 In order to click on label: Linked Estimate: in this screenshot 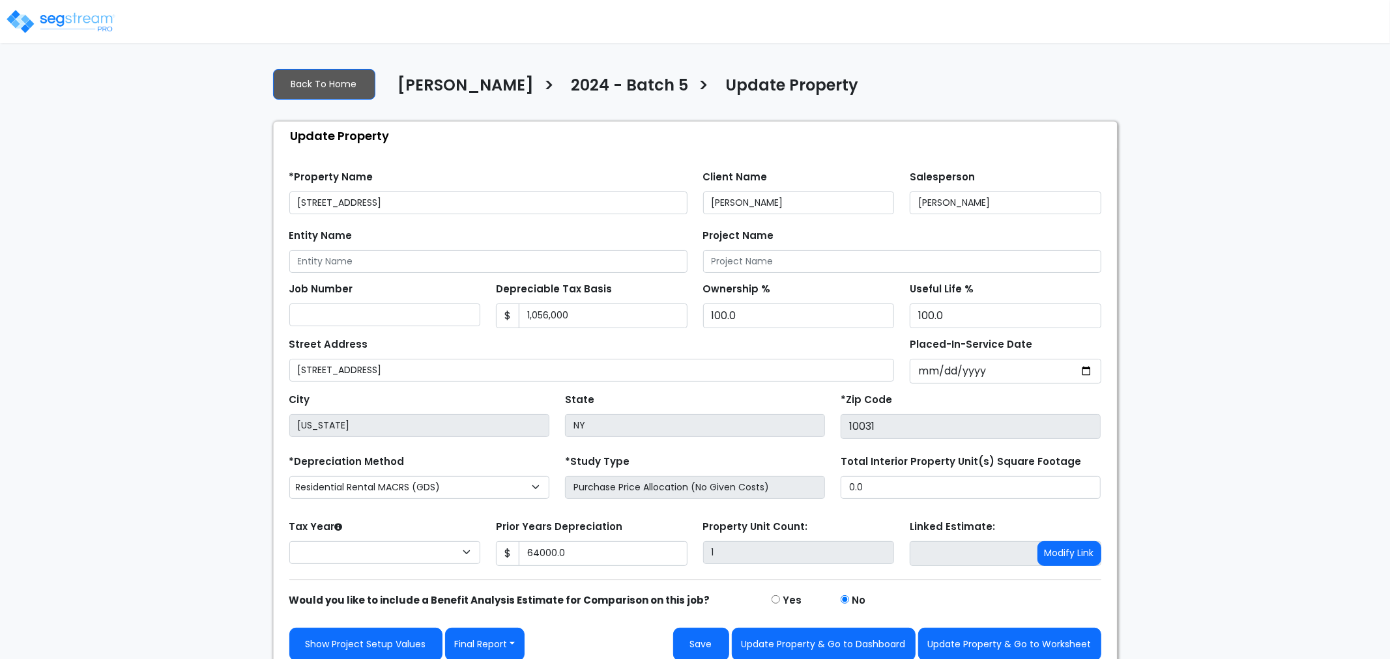, I will do `click(952, 527)`.